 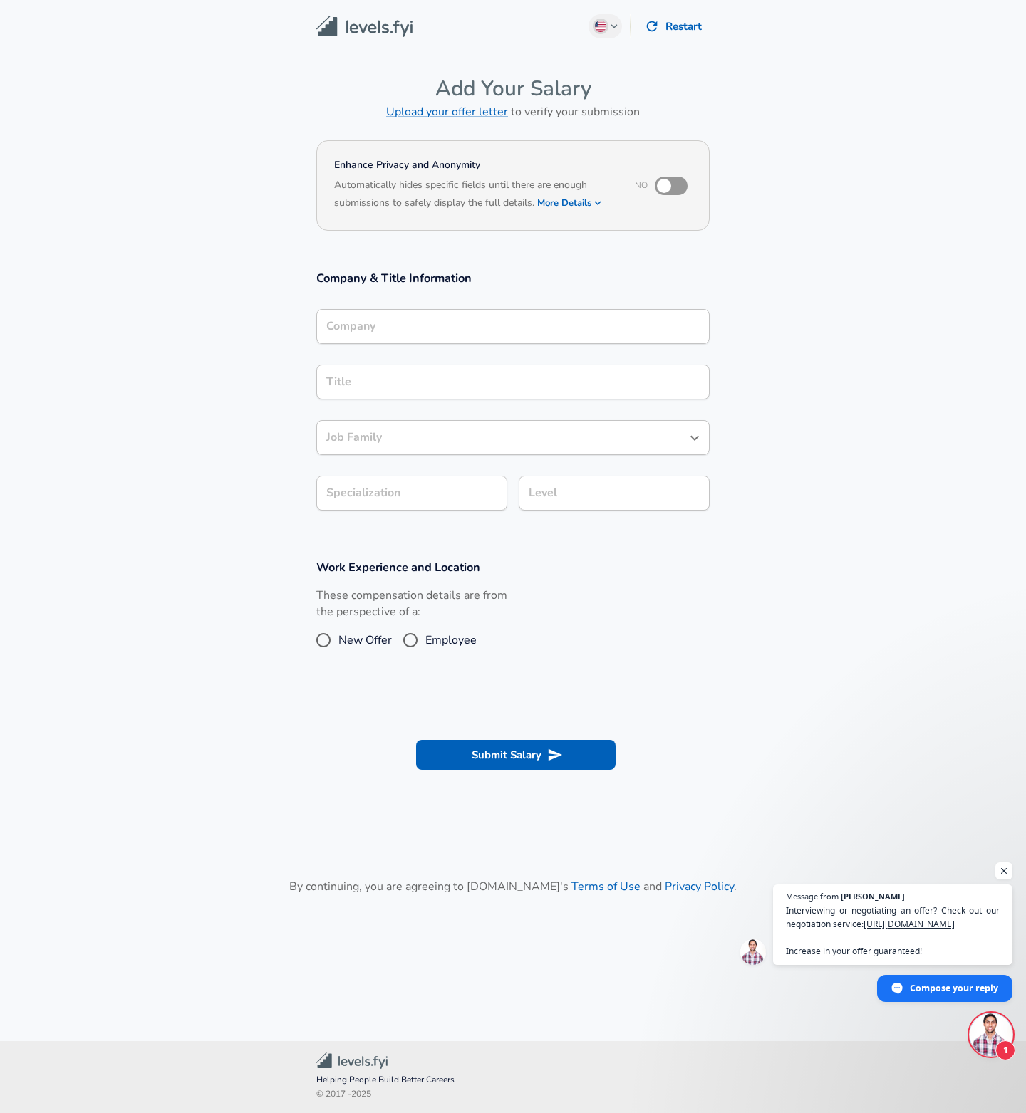 What do you see at coordinates (954, 988) in the screenshot?
I see `span: Compose your reply` at bounding box center [954, 988].